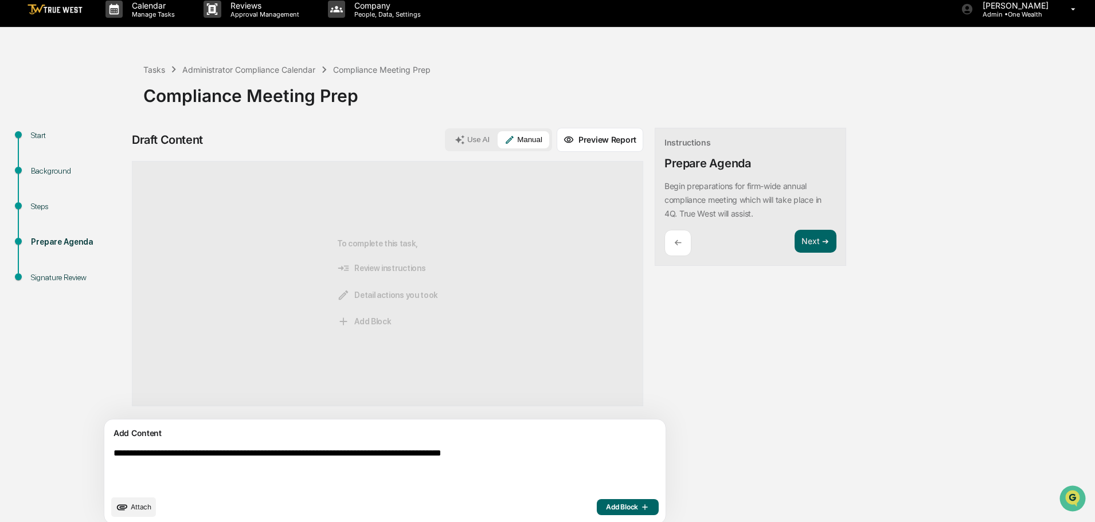  I want to click on p: Company, so click(386, 5).